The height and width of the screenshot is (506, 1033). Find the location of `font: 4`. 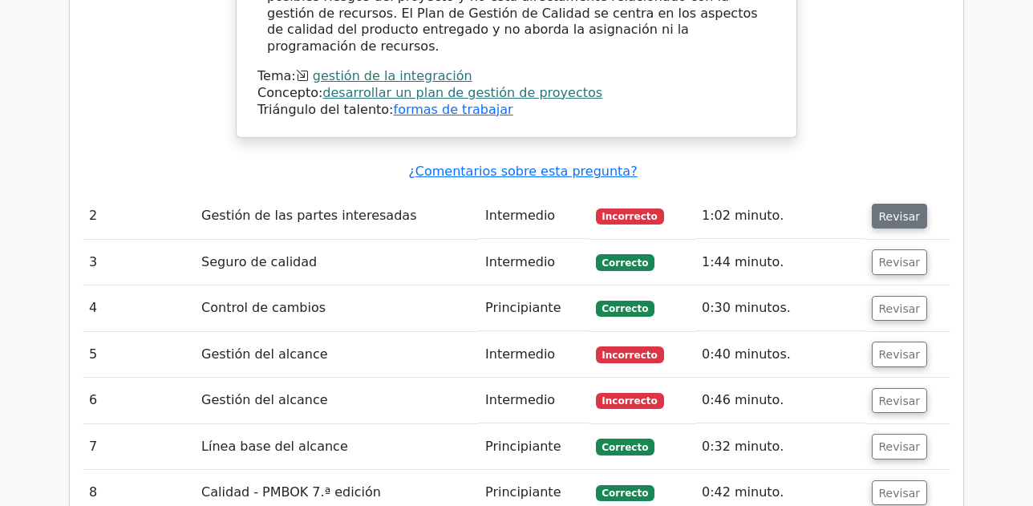

font: 4 is located at coordinates (93, 307).